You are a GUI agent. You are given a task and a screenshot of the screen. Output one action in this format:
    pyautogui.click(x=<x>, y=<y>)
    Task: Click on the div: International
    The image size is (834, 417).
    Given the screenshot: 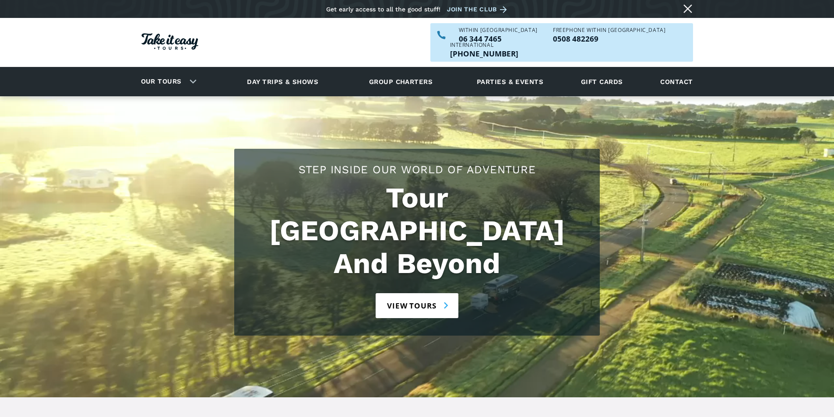 What is the action you would take?
    pyautogui.click(x=484, y=45)
    